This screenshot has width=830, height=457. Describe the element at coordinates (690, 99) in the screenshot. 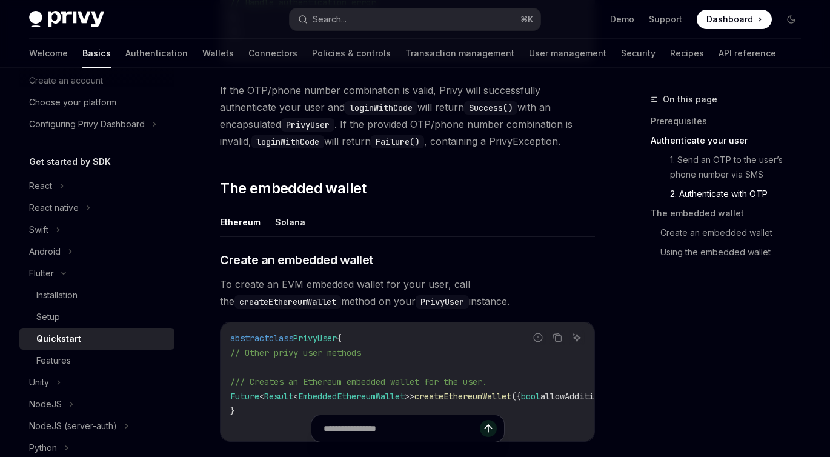

I see `span: On this page` at that location.